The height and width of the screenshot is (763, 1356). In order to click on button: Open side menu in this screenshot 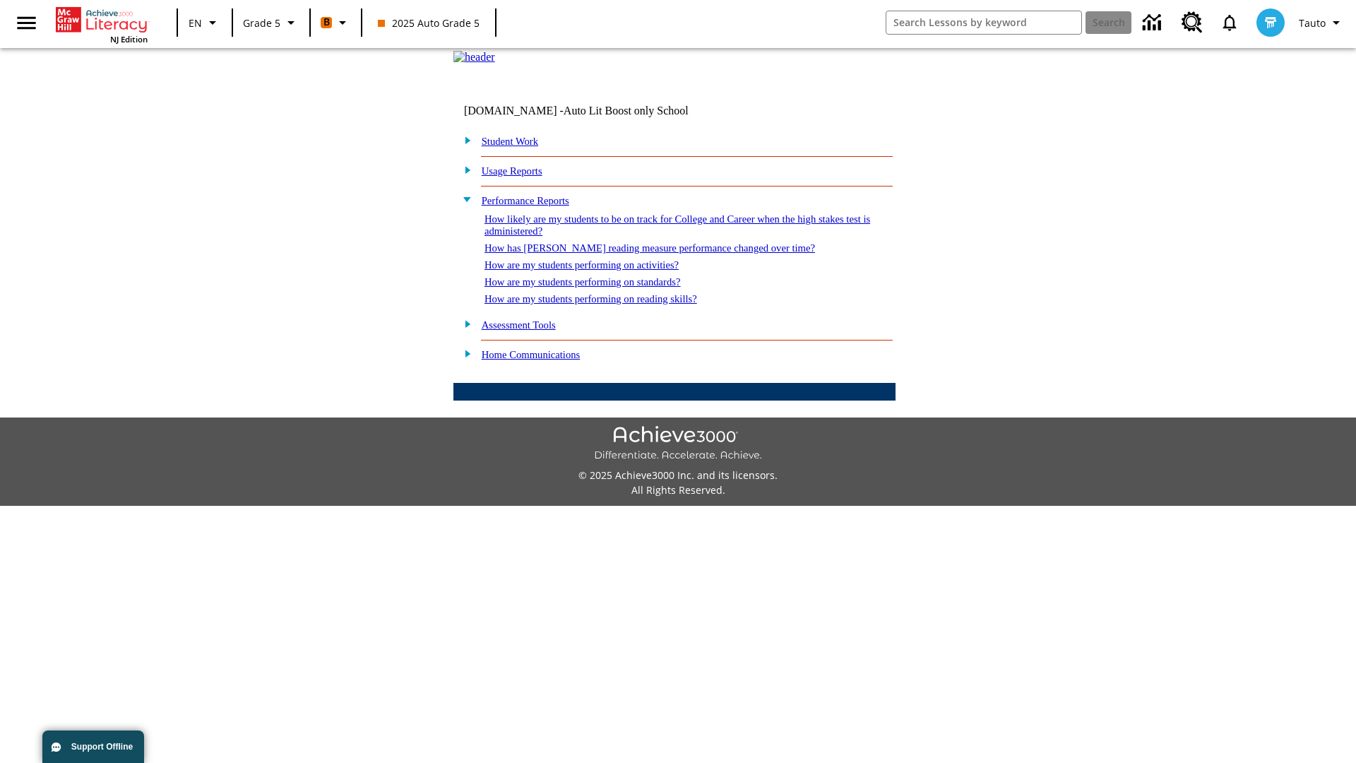, I will do `click(26, 23)`.